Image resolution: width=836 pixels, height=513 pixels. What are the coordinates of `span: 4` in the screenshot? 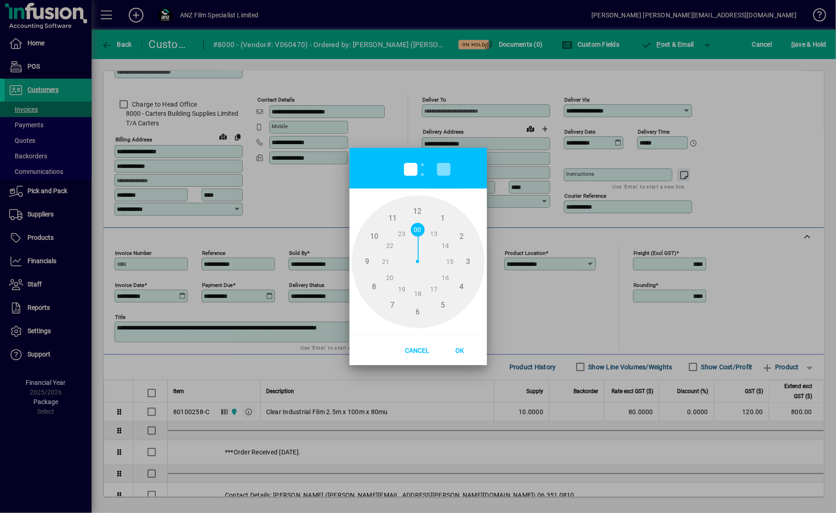 It's located at (461, 287).